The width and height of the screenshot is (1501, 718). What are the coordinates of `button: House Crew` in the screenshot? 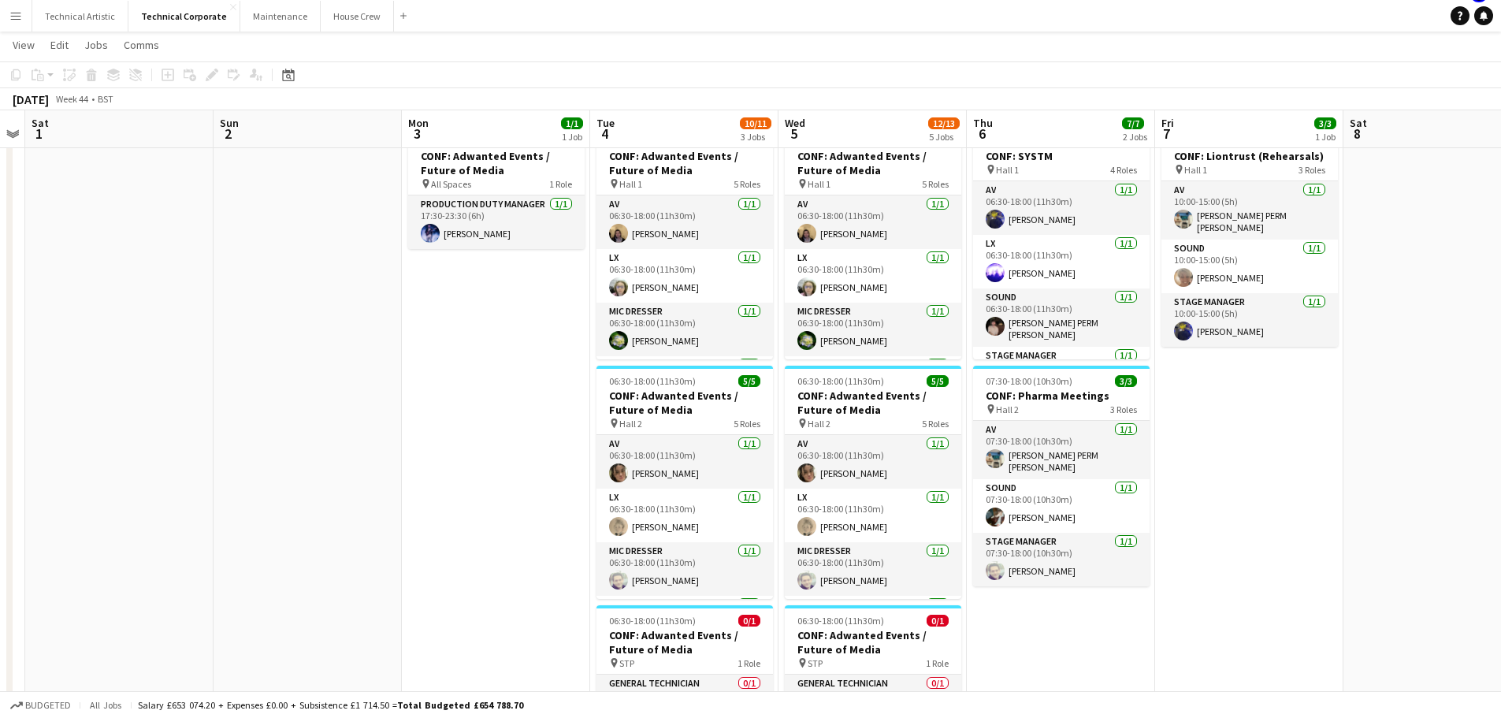 It's located at (357, 16).